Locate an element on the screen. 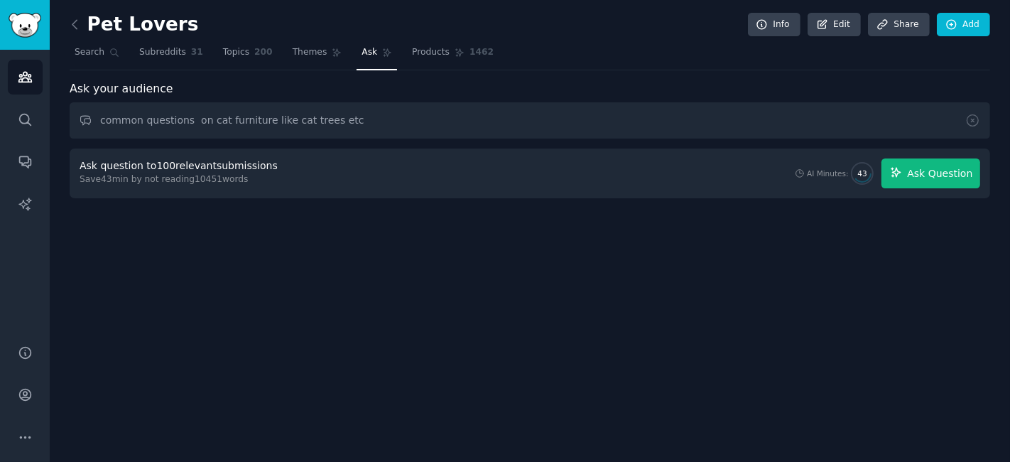 The height and width of the screenshot is (462, 1010). span: Search is located at coordinates (89, 53).